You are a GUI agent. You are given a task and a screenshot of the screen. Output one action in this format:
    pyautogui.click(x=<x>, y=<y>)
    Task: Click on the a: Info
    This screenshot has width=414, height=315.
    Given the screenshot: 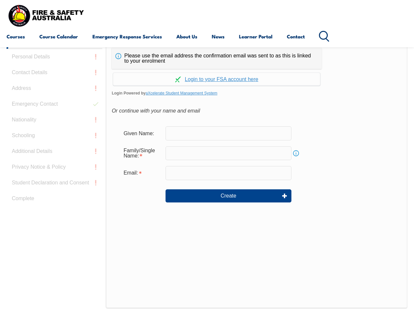 What is the action you would take?
    pyautogui.click(x=296, y=153)
    